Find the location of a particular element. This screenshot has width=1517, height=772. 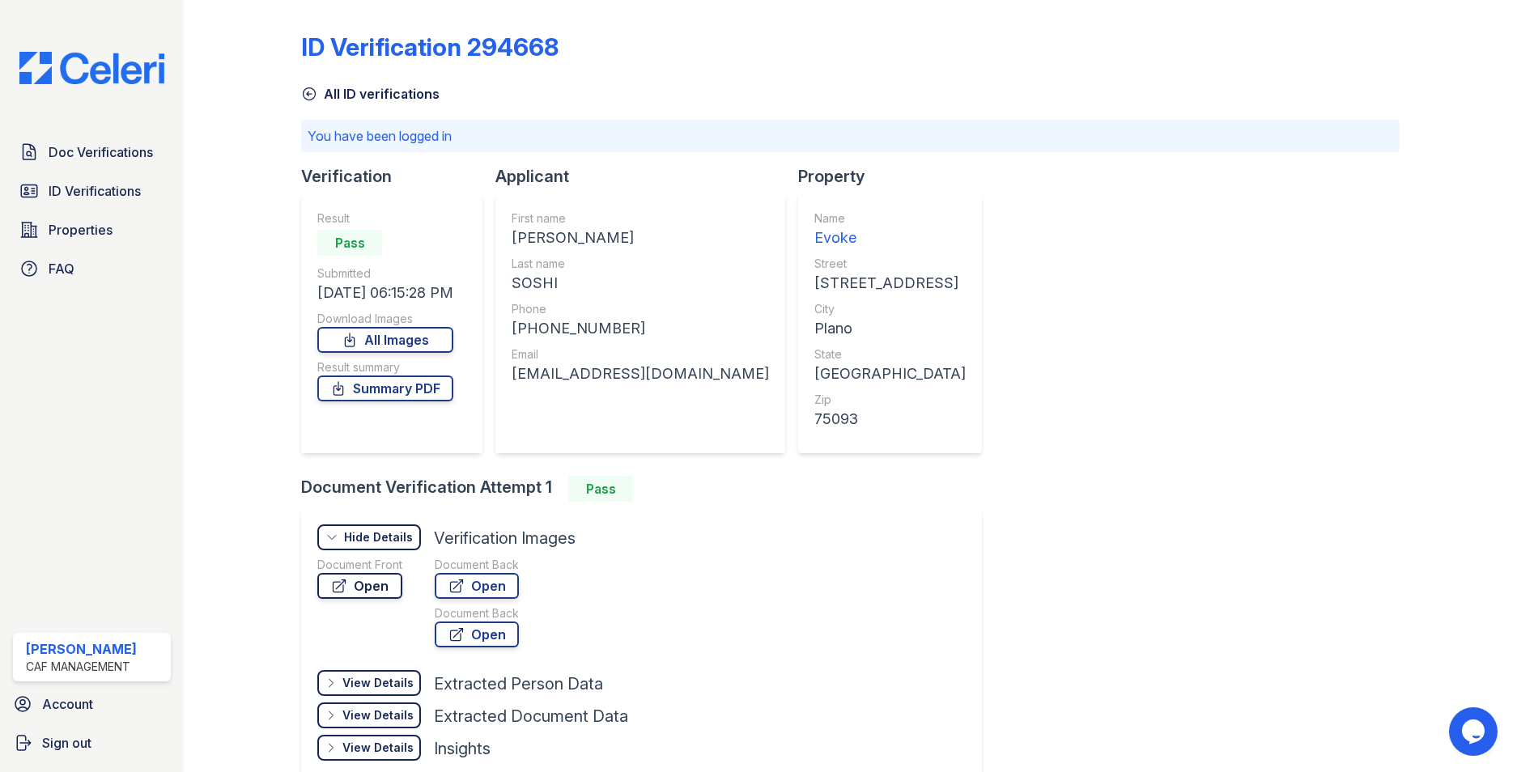

div: Result summary is located at coordinates (385, 368).